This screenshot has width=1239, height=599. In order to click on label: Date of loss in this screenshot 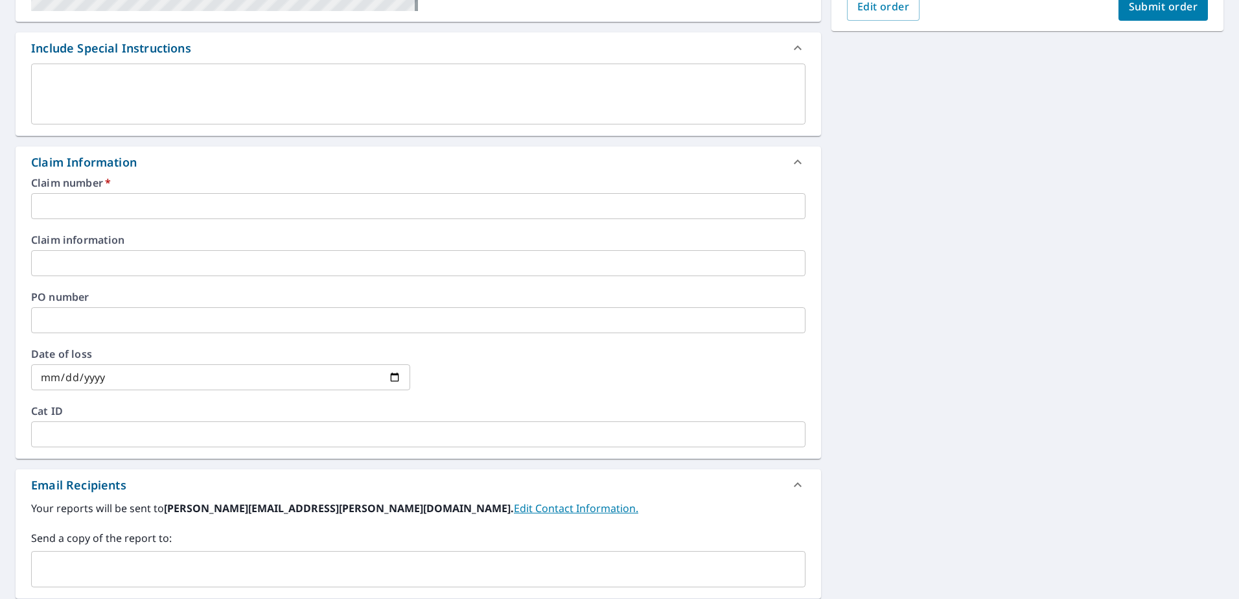, I will do `click(220, 354)`.